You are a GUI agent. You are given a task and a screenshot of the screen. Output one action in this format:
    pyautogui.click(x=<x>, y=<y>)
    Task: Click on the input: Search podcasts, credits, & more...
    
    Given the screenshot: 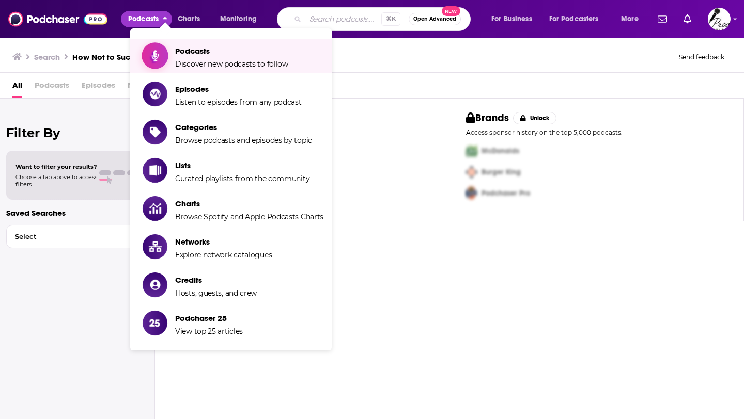 What is the action you would take?
    pyautogui.click(x=343, y=19)
    